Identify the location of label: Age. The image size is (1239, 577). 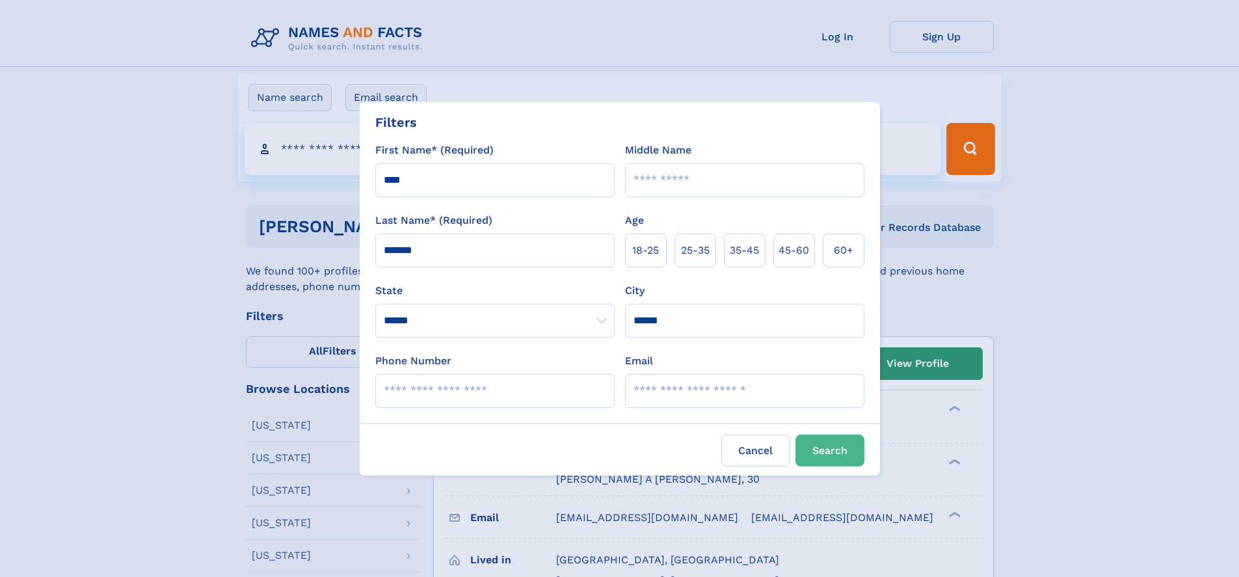
(634, 221).